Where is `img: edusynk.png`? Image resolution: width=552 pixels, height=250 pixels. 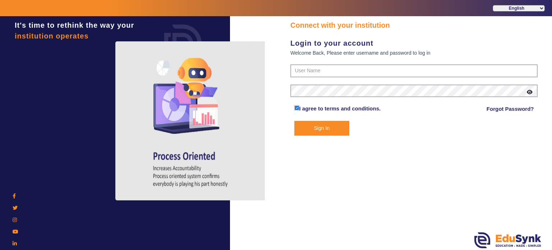
img: edusynk.png is located at coordinates (508, 240).